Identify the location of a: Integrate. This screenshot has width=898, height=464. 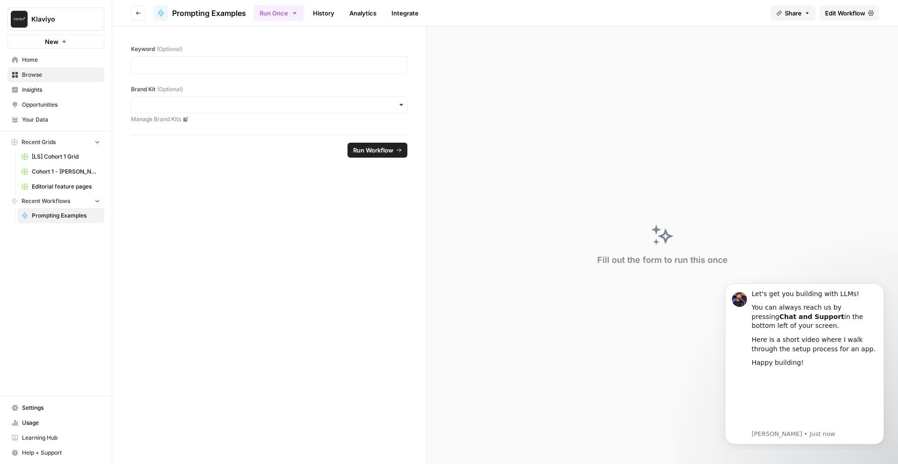
(405, 13).